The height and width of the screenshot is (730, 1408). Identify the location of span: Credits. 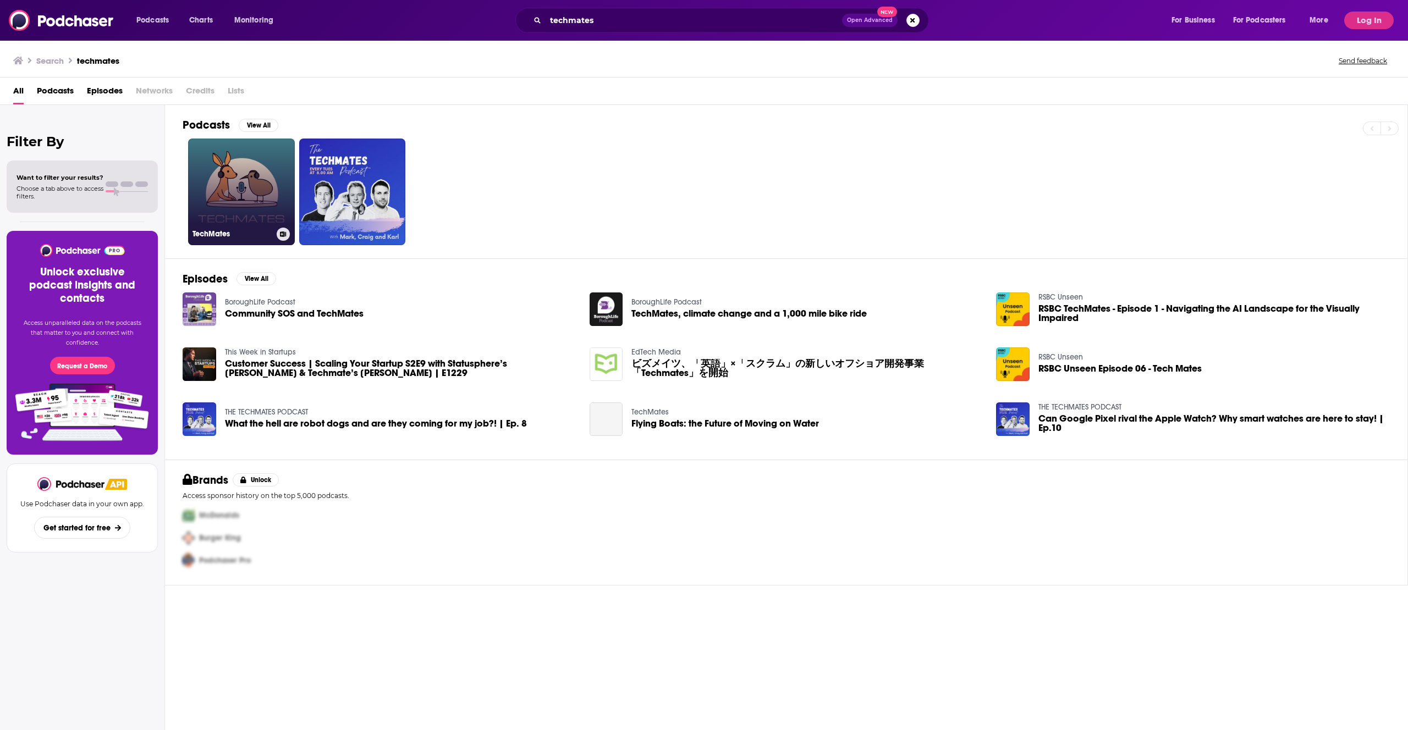
(200, 93).